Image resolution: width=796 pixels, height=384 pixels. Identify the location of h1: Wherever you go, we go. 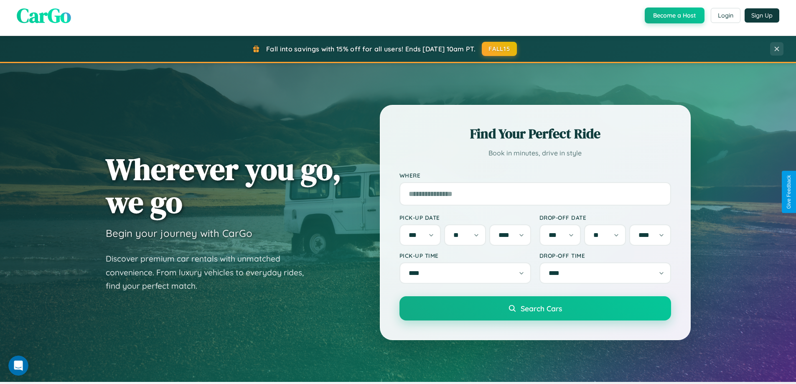
(223, 185).